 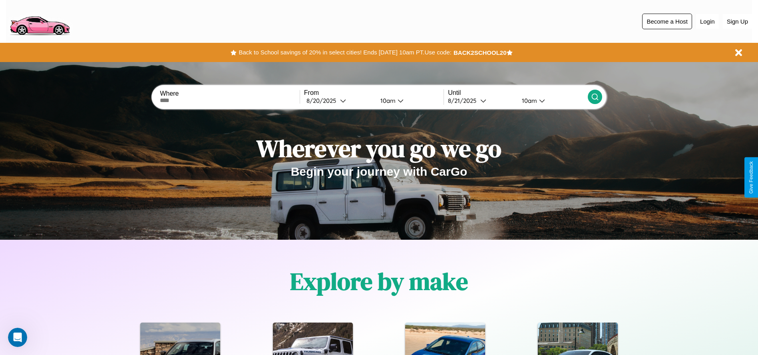 What do you see at coordinates (751, 177) in the screenshot?
I see `div: Give Feedback` at bounding box center [751, 177].